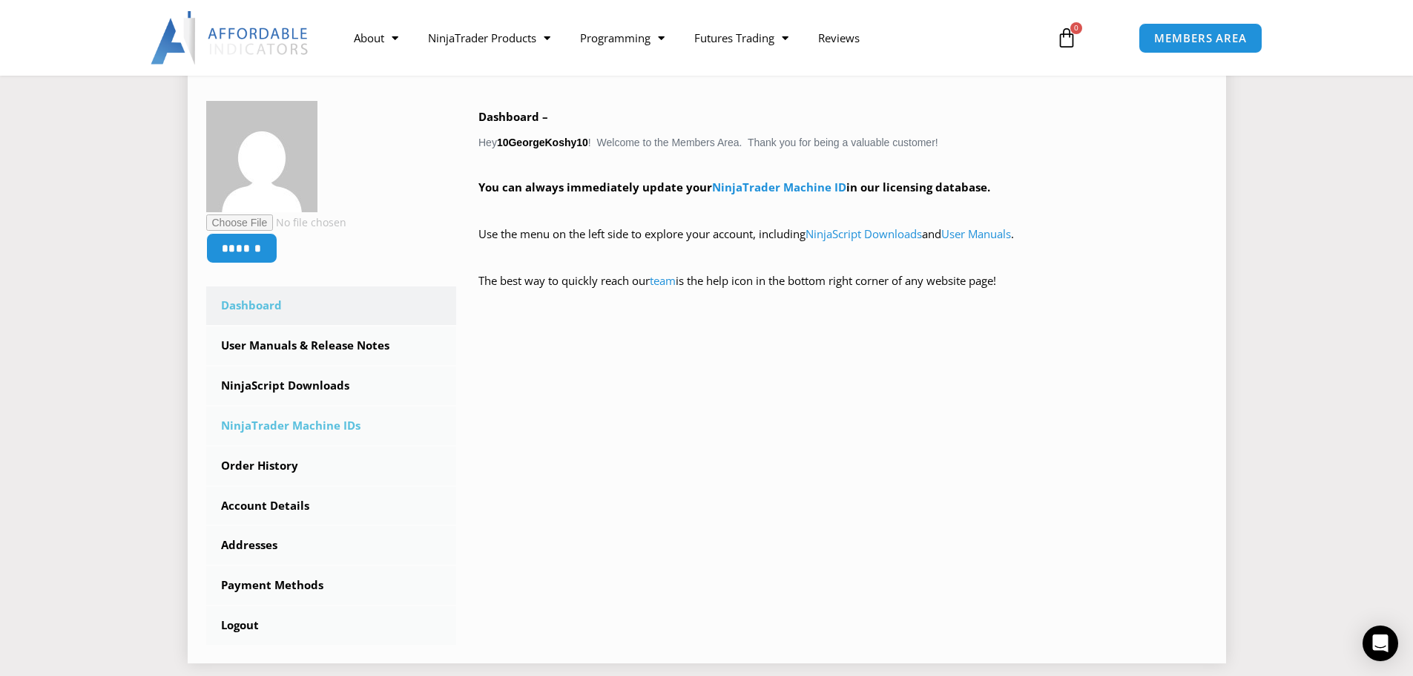  What do you see at coordinates (843, 209) in the screenshot?
I see `div: Hey ! Welcome to the Members Area. Thank you for being a valuable customer!` at bounding box center [843, 209].